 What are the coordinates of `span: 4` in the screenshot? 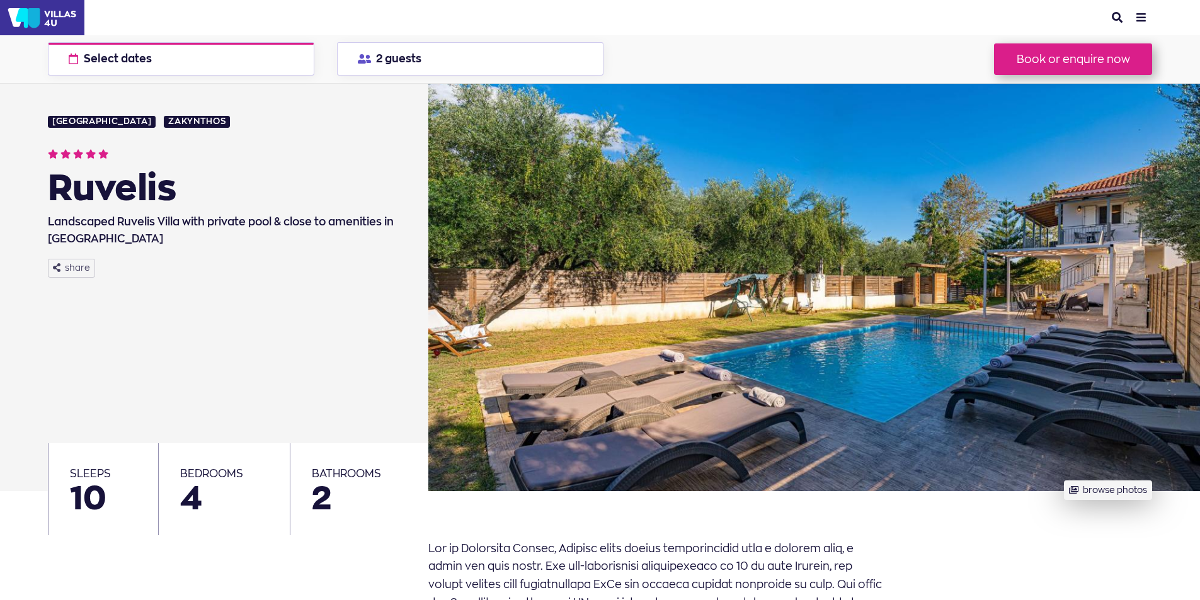 It's located at (224, 498).